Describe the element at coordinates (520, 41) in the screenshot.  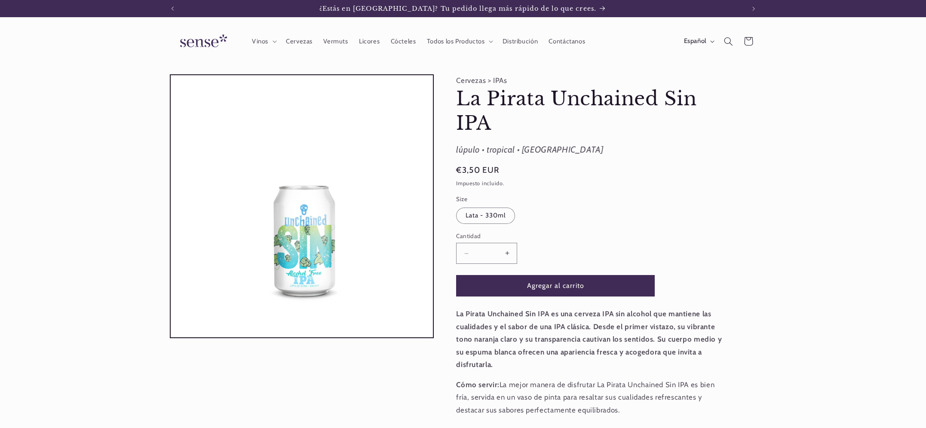
I see `span: Distribución` at that location.